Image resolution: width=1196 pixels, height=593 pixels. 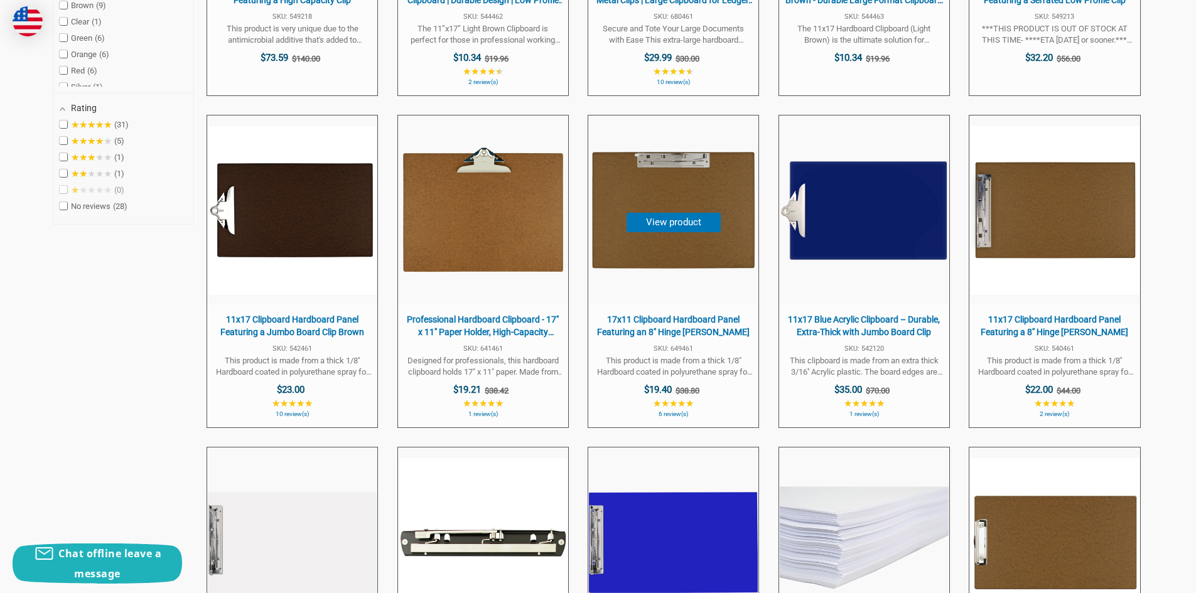 What do you see at coordinates (1054, 348) in the screenshot?
I see `span: SKU: 540461` at bounding box center [1054, 348].